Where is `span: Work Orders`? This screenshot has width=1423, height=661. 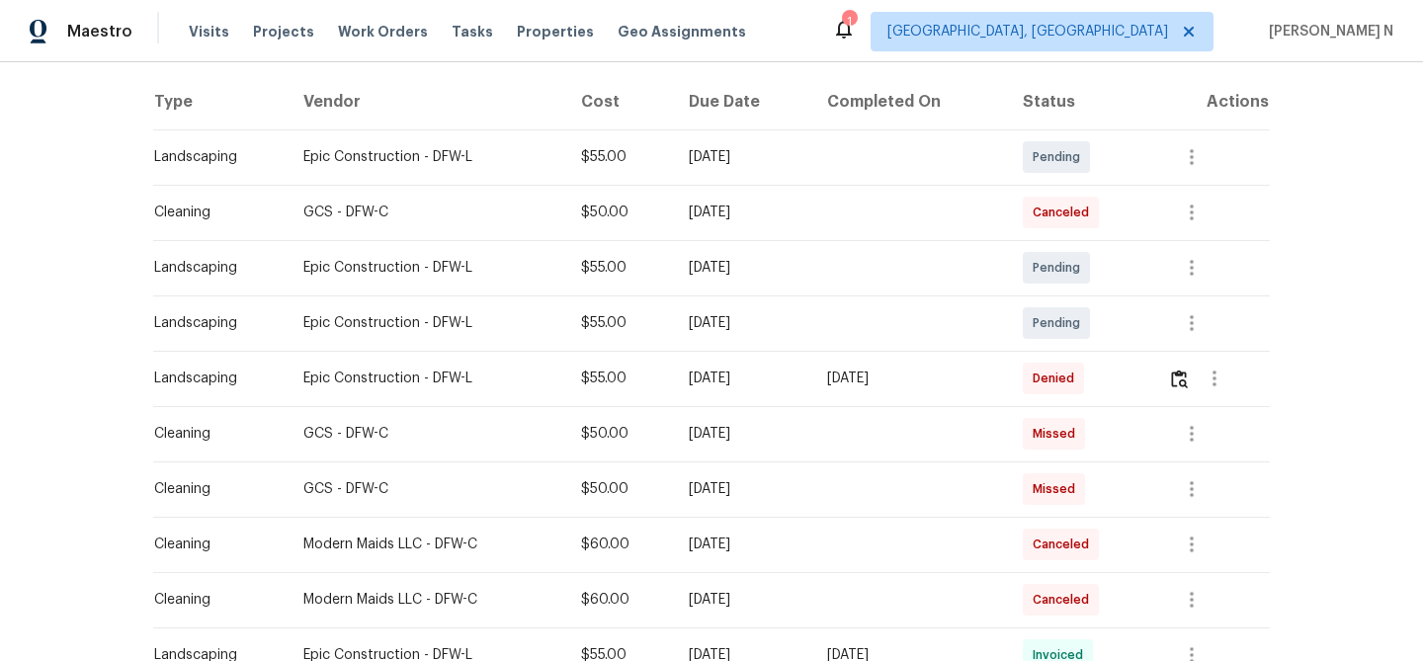 span: Work Orders is located at coordinates (382, 32).